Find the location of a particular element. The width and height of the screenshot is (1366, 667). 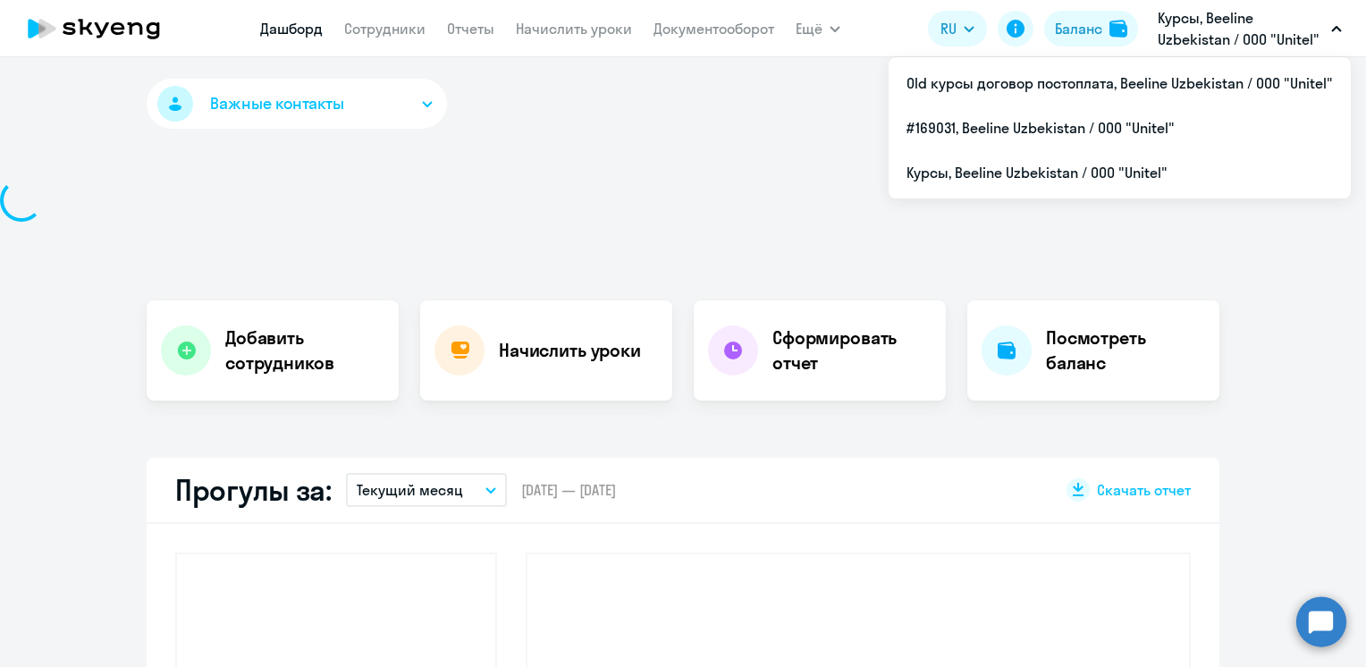

h4: Начислить уроки is located at coordinates (569, 350).